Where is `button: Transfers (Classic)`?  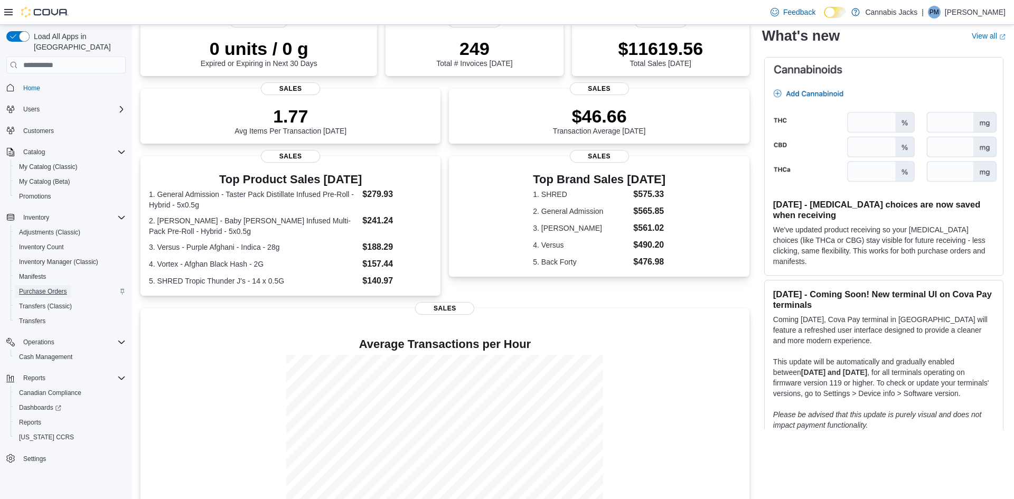
button: Transfers (Classic) is located at coordinates (70, 306).